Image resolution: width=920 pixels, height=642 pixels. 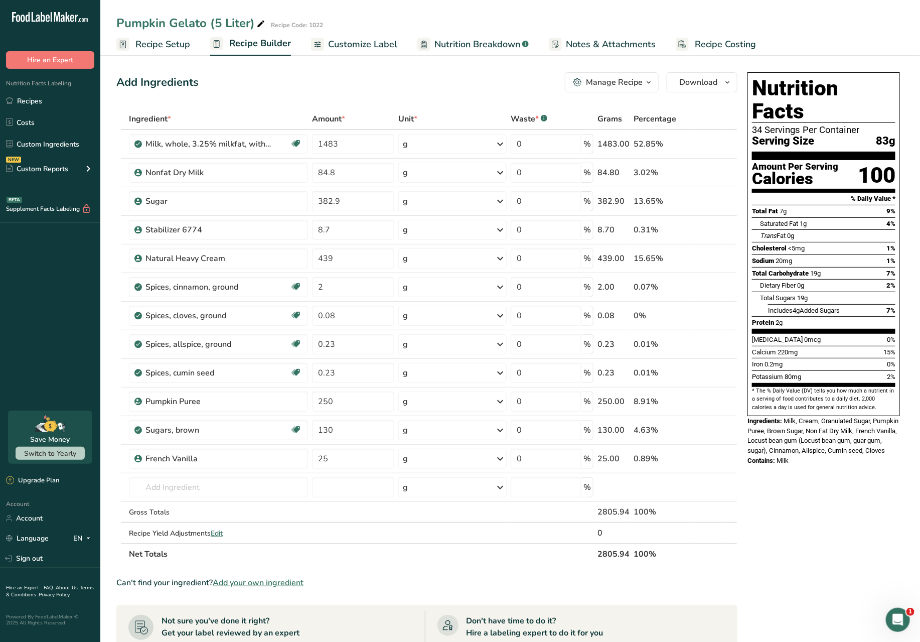 I want to click on span: <5mg, so click(x=796, y=248).